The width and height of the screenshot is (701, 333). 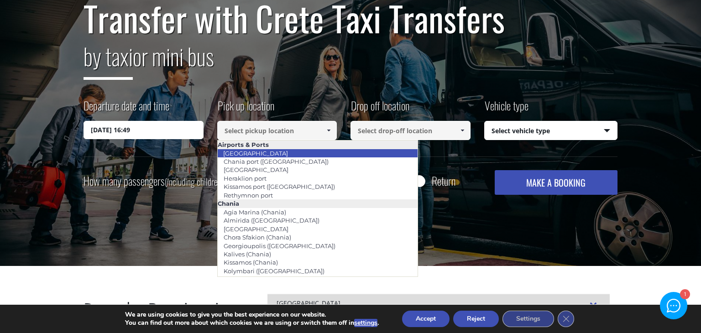 What do you see at coordinates (556, 183) in the screenshot?
I see `button: MAKE A BOOKING` at bounding box center [556, 183].